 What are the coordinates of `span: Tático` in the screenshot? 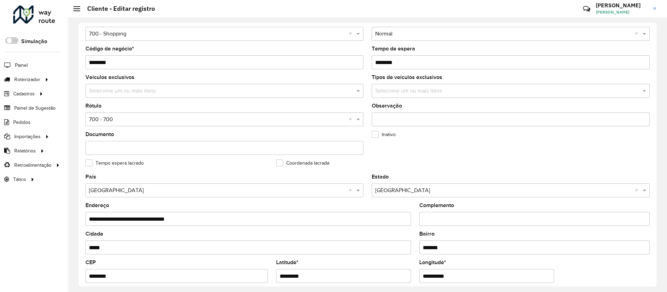 It's located at (19, 179).